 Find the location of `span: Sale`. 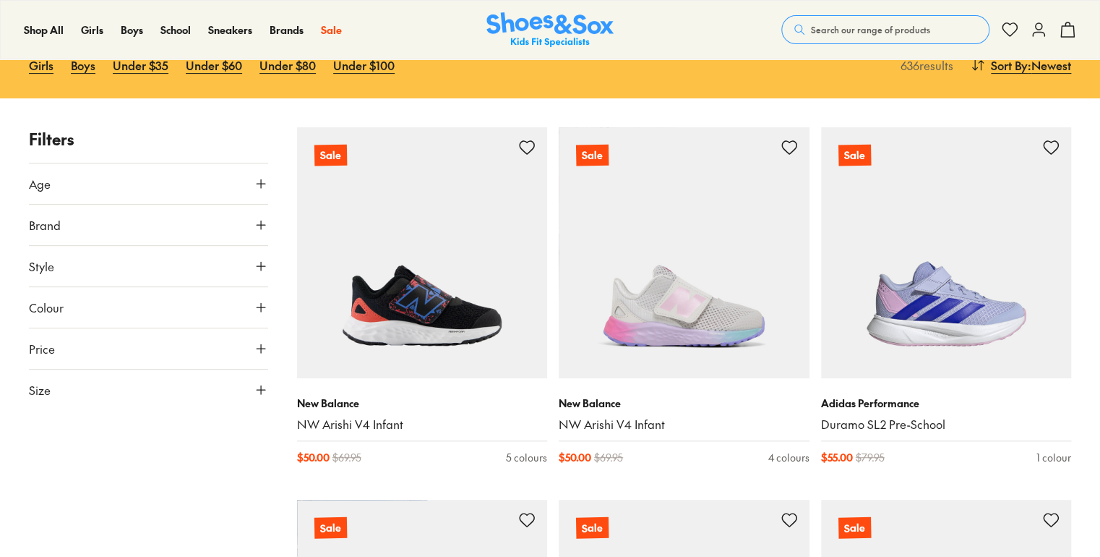

span: Sale is located at coordinates (331, 30).